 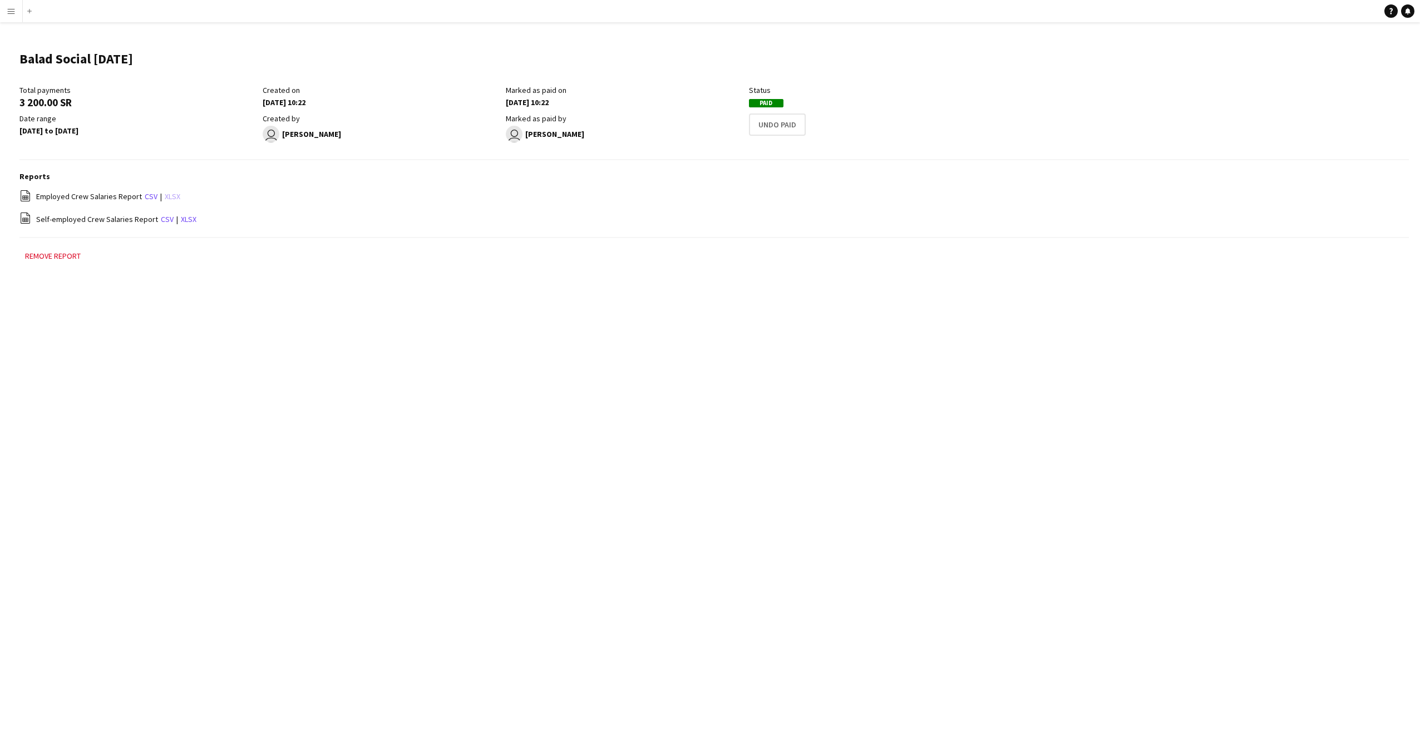 What do you see at coordinates (381, 119) in the screenshot?
I see `div: Created by` at bounding box center [381, 119].